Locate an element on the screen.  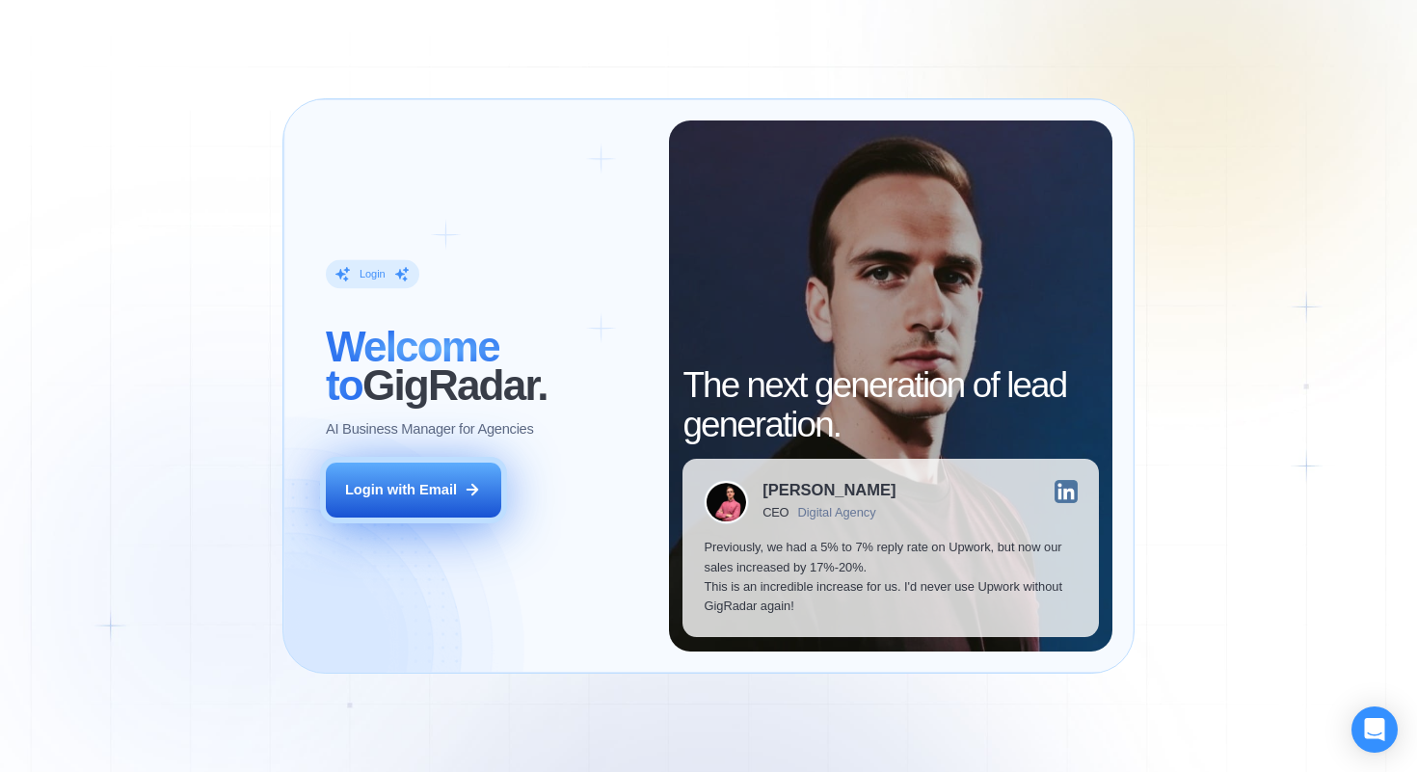
p: Previously, we had a 5% to 7% reply rate on Upwork, but now our sales increased by 17%-20%. This ... is located at coordinates (890, 576).